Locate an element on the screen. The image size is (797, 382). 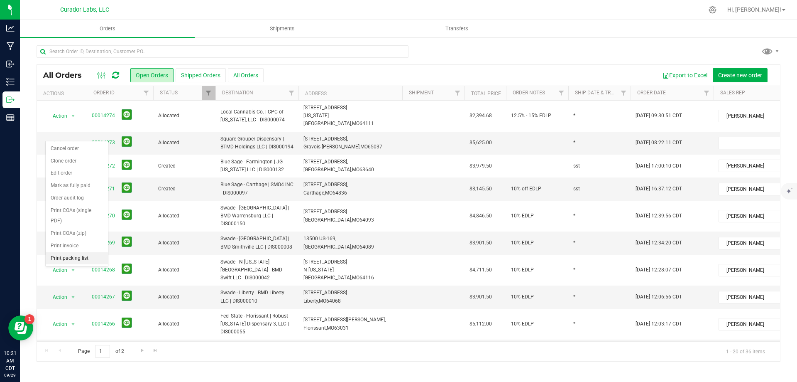
p: 09/29 is located at coordinates (10, 375).